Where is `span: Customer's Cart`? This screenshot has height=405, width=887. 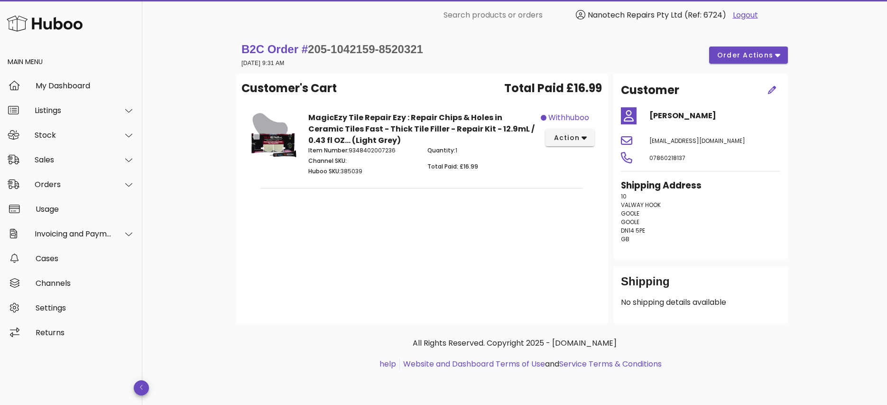
span: Customer's Cart is located at coordinates (289, 88).